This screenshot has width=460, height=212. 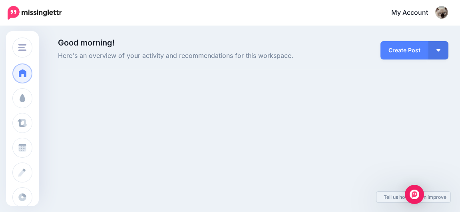 What do you see at coordinates (186, 56) in the screenshot?
I see `span: Here's an overview of your activity and recommendations for this workspace.` at bounding box center [186, 56].